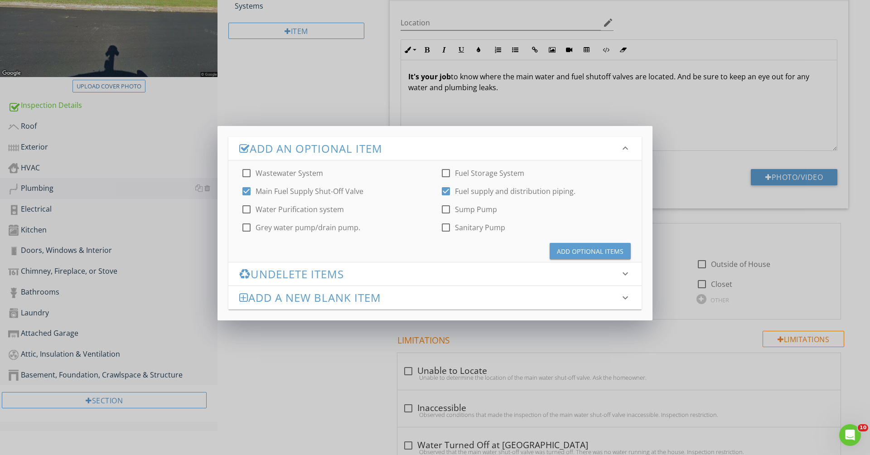 Image resolution: width=870 pixels, height=455 pixels. What do you see at coordinates (590, 251) in the screenshot?
I see `div: Add Optional Items` at bounding box center [590, 251].